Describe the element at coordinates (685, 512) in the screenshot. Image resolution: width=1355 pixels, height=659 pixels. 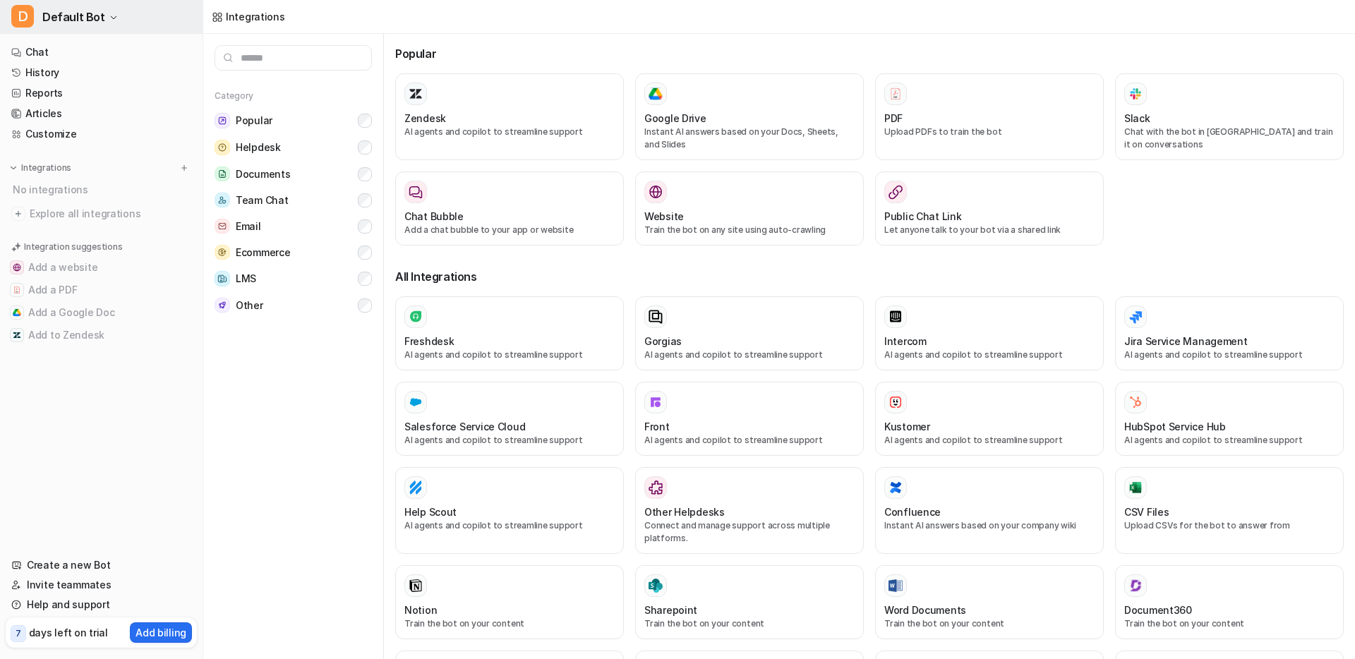
I see `h3: Other Helpdesks` at that location.